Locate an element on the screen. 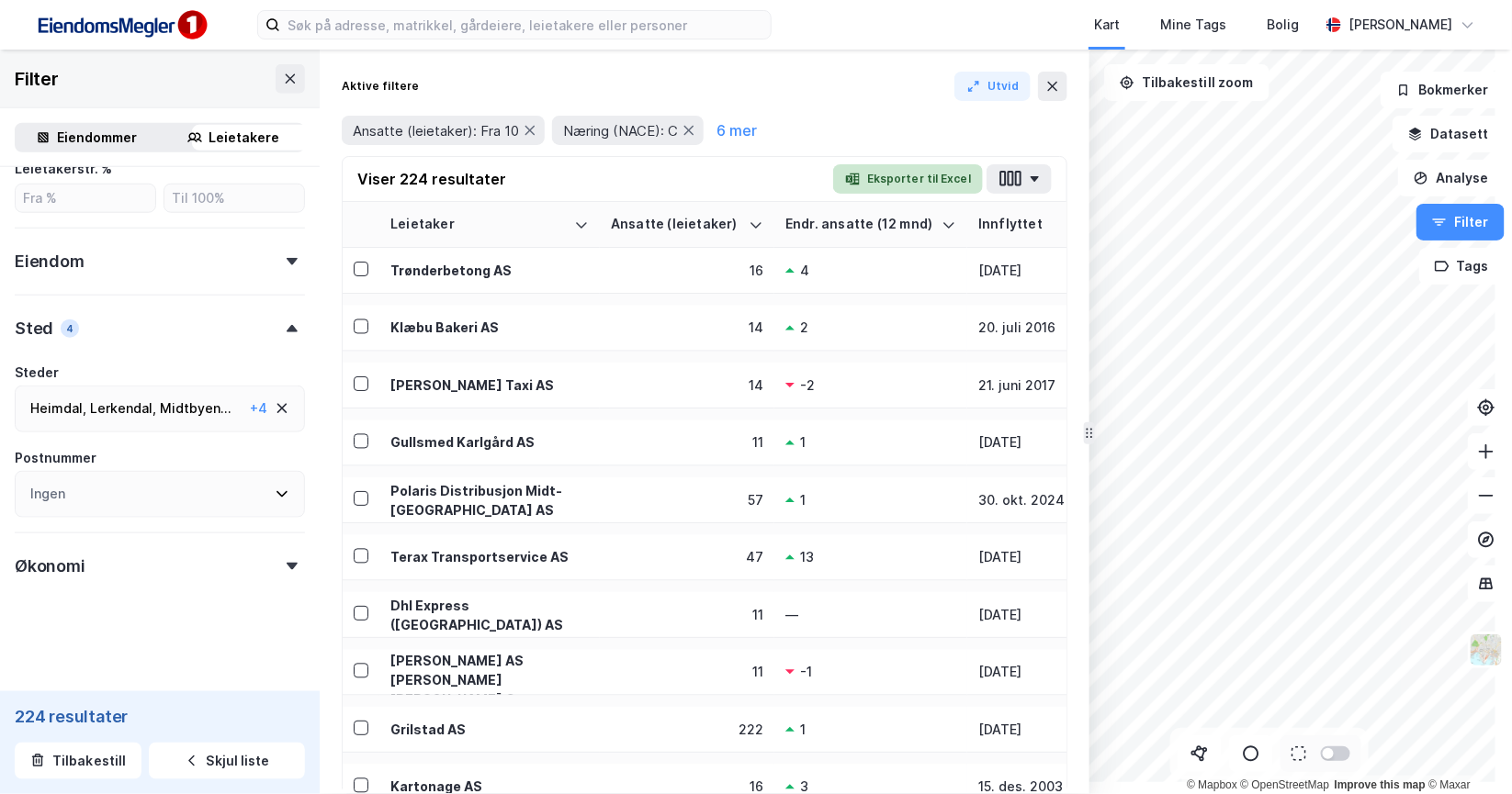  div: 30. okt. 2024 is located at coordinates (1031, 500).